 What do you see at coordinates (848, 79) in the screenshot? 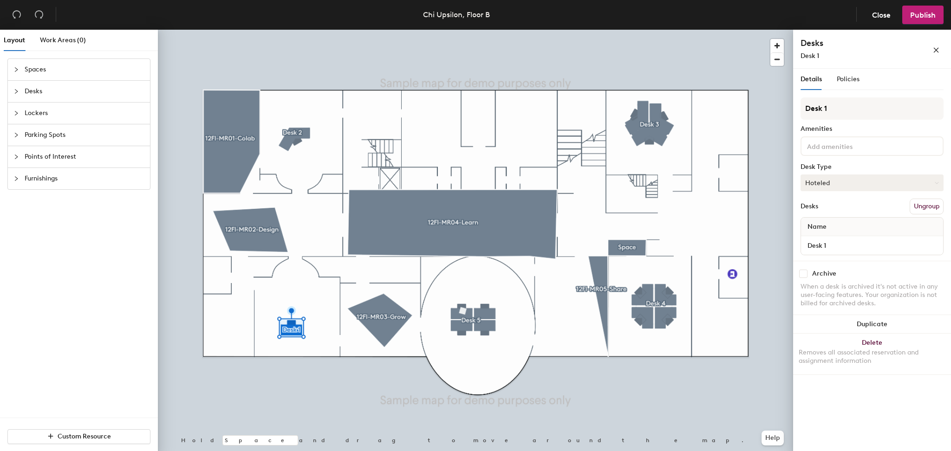
I see `span: Policies` at bounding box center [848, 79].